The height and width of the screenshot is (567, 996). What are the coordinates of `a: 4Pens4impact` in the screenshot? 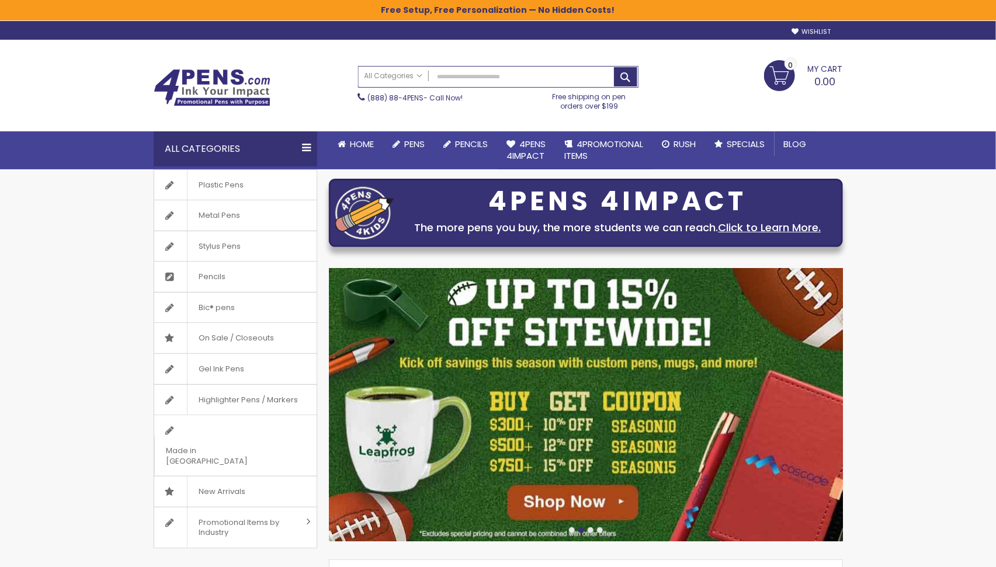 It's located at (526, 150).